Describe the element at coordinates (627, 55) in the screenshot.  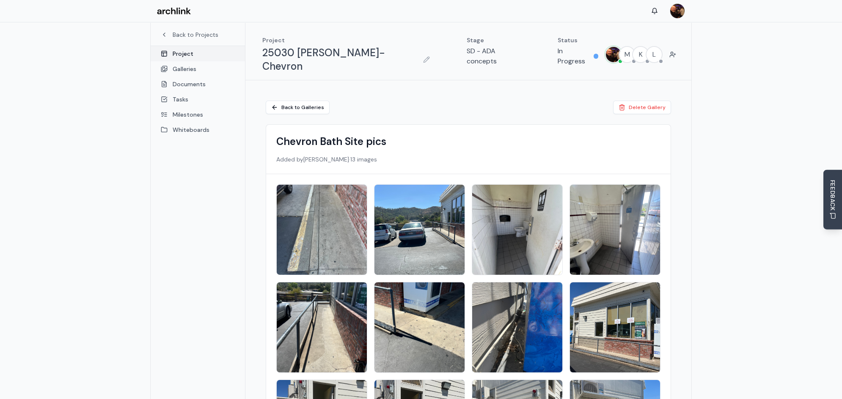
I see `span: M` at that location.